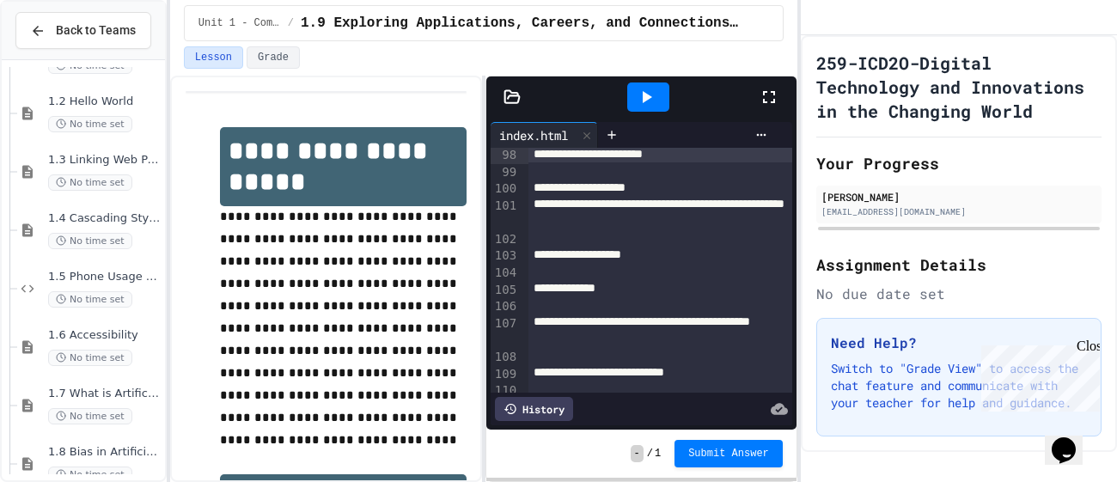 This screenshot has width=1117, height=482. I want to click on span: Back to Teams, so click(95, 30).